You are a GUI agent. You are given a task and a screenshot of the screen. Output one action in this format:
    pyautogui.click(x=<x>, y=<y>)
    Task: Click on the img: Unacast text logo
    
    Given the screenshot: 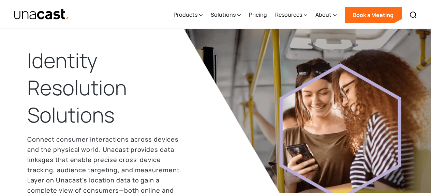 What is the action you would take?
    pyautogui.click(x=41, y=14)
    